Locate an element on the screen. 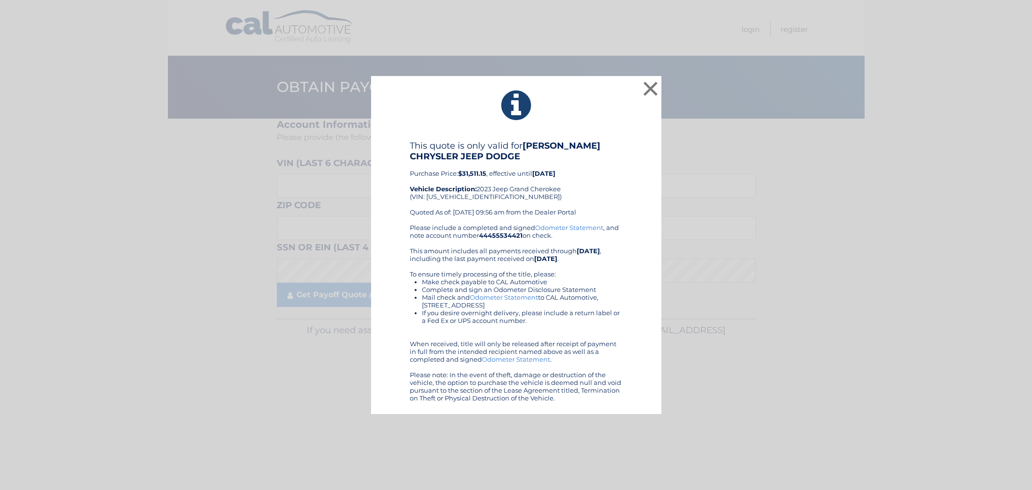 This screenshot has height=490, width=1032. li: Make check payable to CAL Automotive is located at coordinates (522, 282).